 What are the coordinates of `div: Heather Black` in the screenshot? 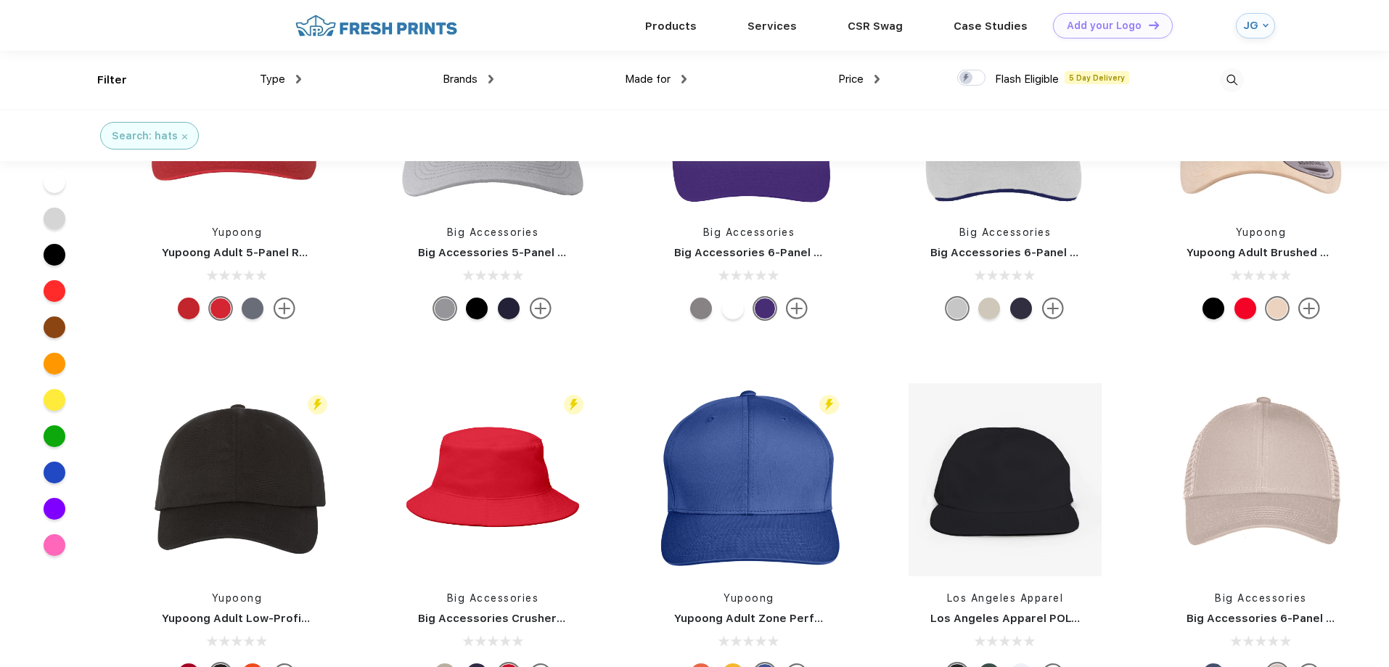 It's located at (253, 308).